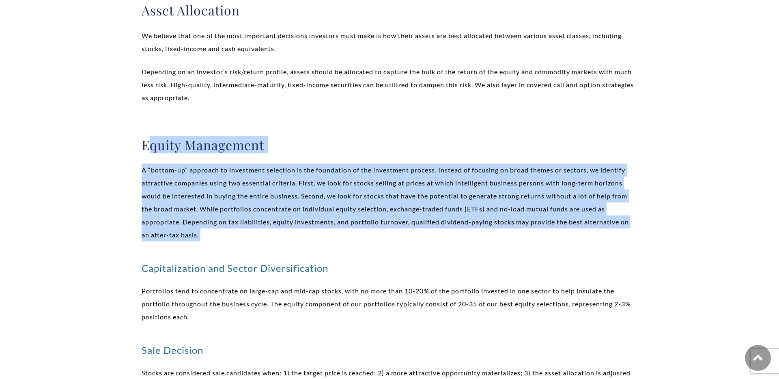 This screenshot has height=379, width=779. Describe the element at coordinates (389, 145) in the screenshot. I see `h2: Equity Management` at that location.